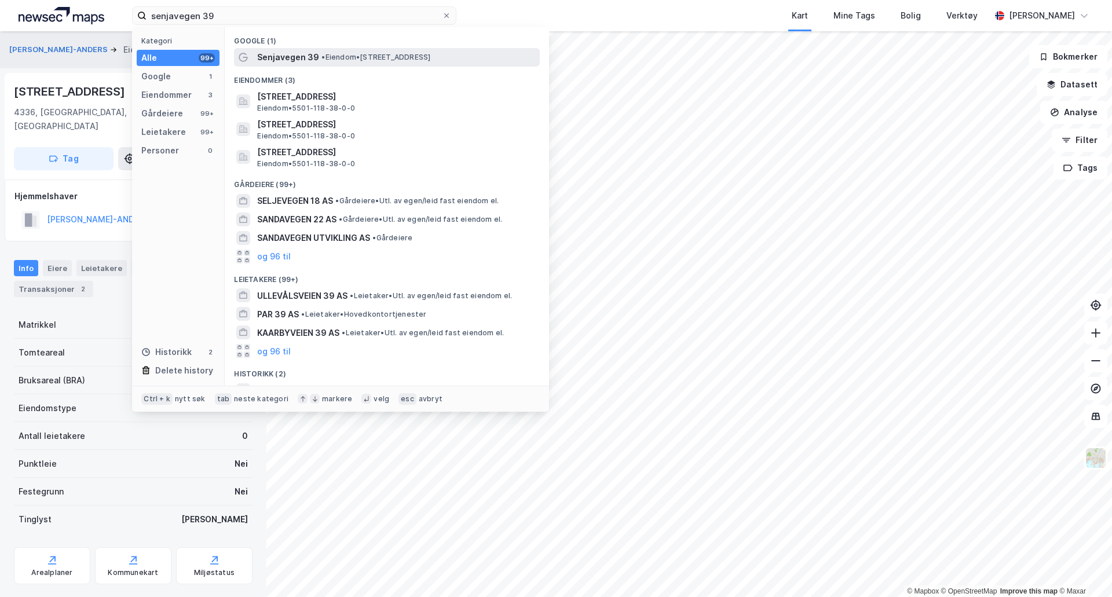 This screenshot has height=597, width=1112. What do you see at coordinates (295, 201) in the screenshot?
I see `span: SELJEVEGEN 18 AS` at bounding box center [295, 201].